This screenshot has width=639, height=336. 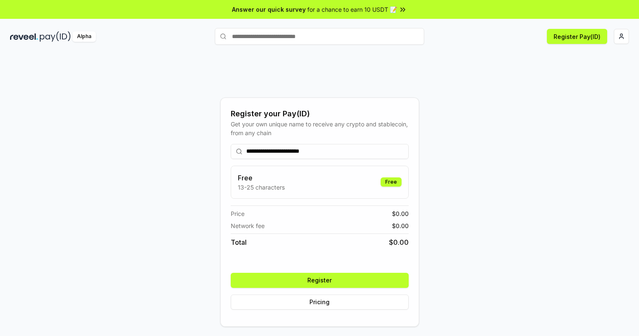 What do you see at coordinates (577, 36) in the screenshot?
I see `button: Register Pay(ID)` at bounding box center [577, 36].